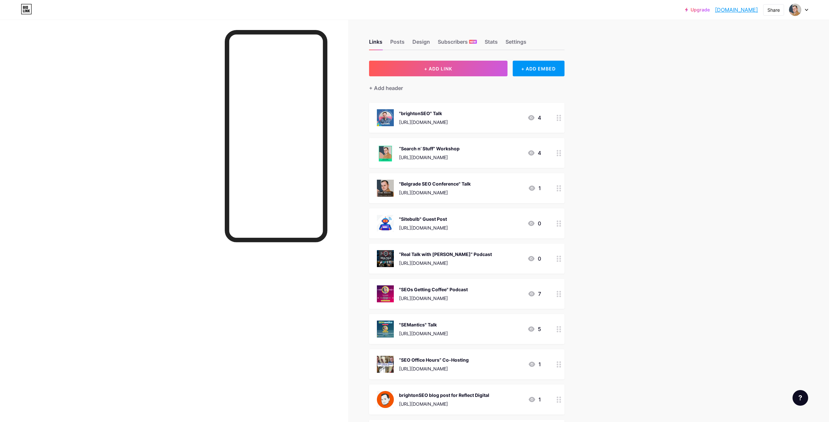 The width and height of the screenshot is (829, 422). I want to click on img: "SEMantics" Talk, so click(385, 329).